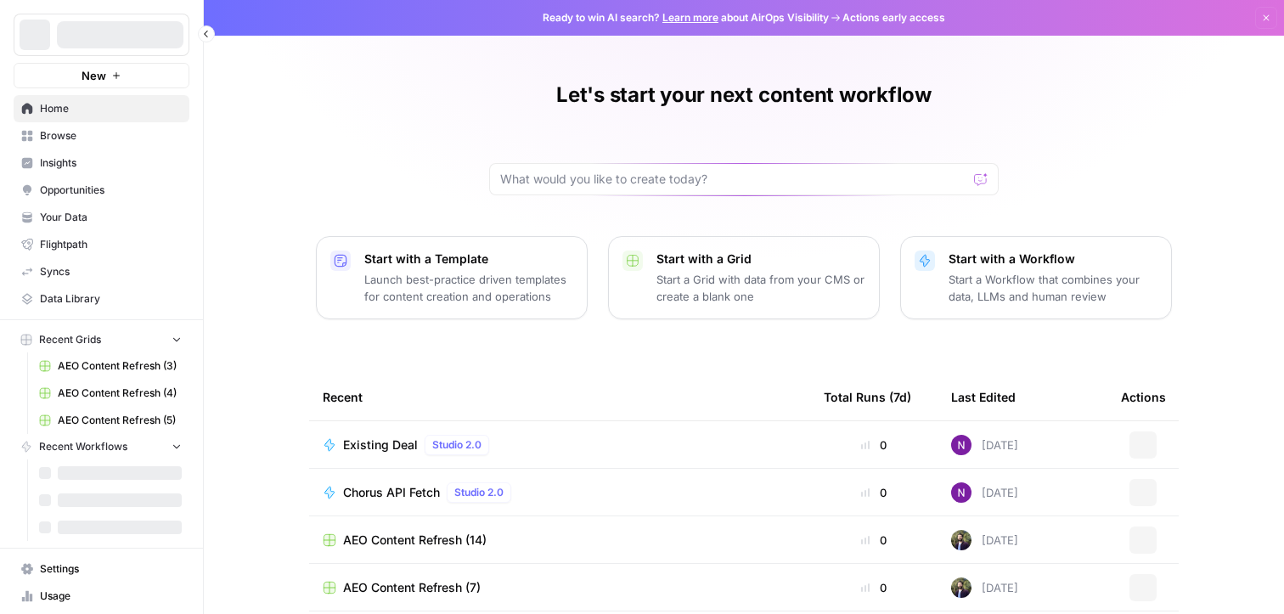 This screenshot has height=614, width=1284. I want to click on div: Total Runs (7d), so click(867, 397).